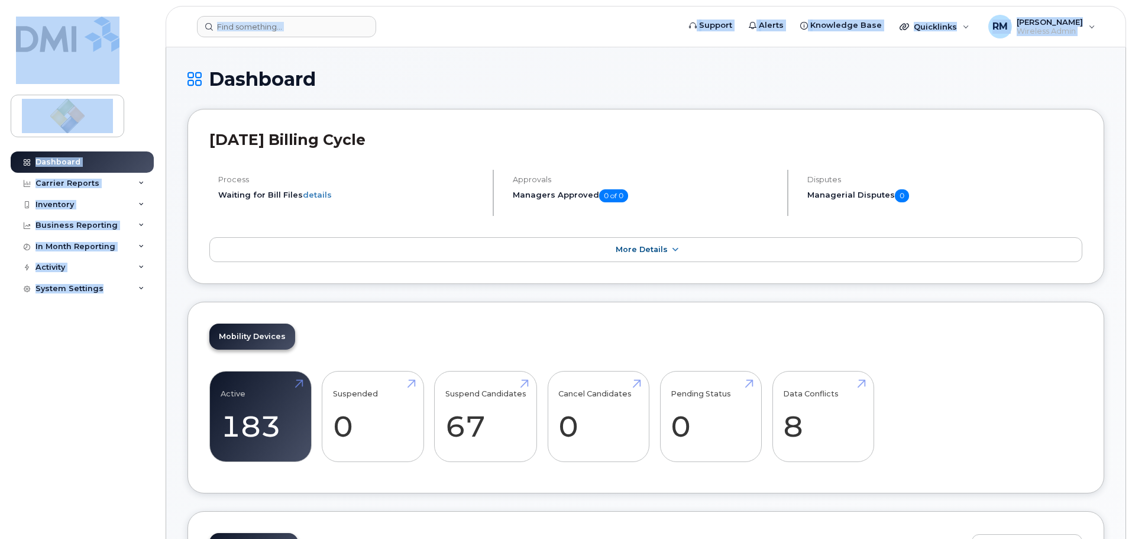 This screenshot has width=1132, height=539. What do you see at coordinates (598, 416) in the screenshot?
I see `a: Cancel Candidates 0` at bounding box center [598, 416].